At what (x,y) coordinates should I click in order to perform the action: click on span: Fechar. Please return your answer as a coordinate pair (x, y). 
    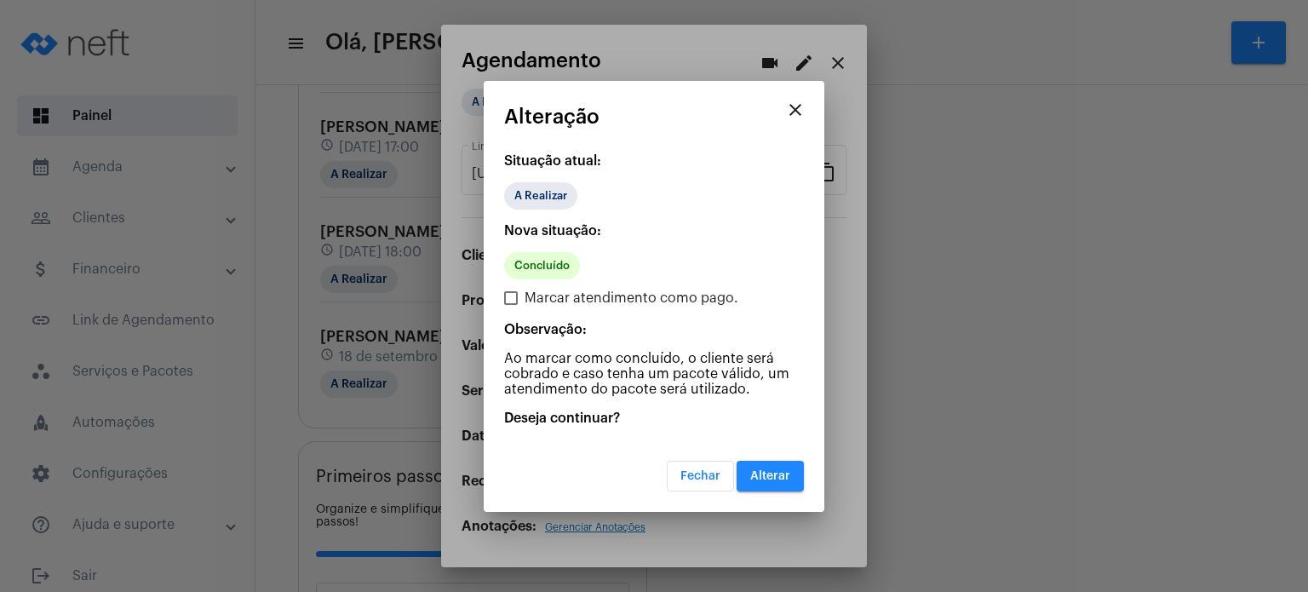
    Looking at the image, I should click on (700, 476).